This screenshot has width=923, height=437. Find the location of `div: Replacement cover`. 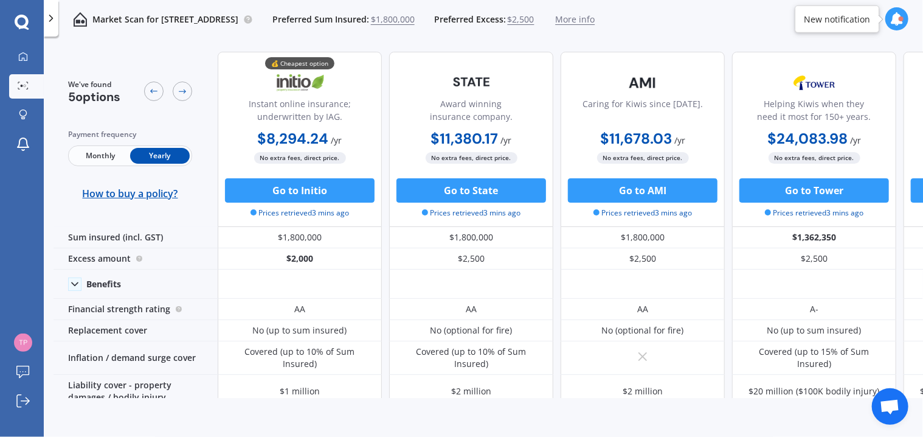

div: Replacement cover is located at coordinates (136, 330).